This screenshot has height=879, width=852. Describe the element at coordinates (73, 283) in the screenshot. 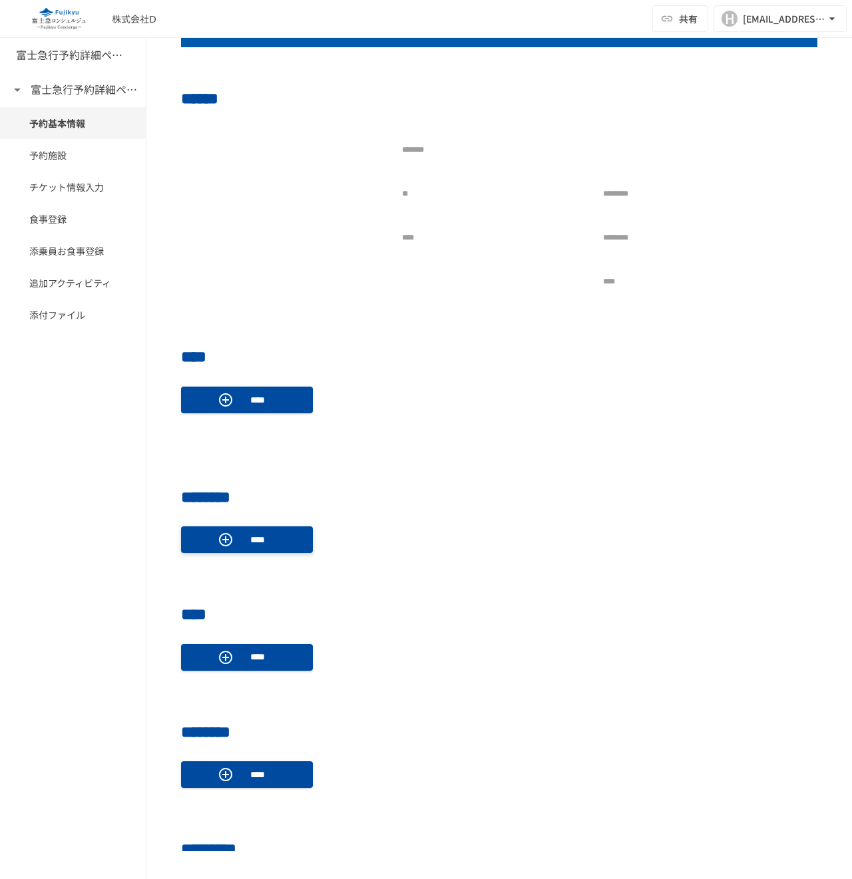

I see `span: 追加アクティビティ` at that location.